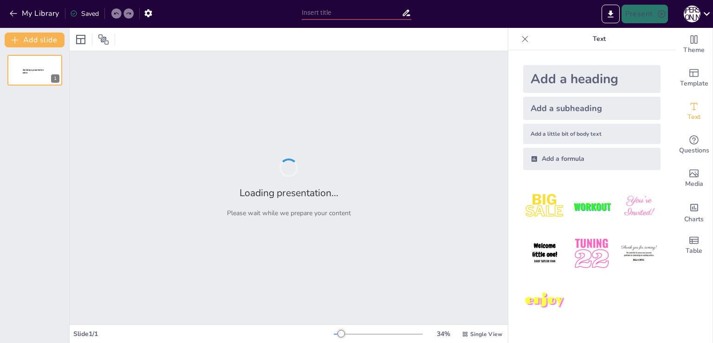  What do you see at coordinates (486, 334) in the screenshot?
I see `span: Single View` at bounding box center [486, 334].